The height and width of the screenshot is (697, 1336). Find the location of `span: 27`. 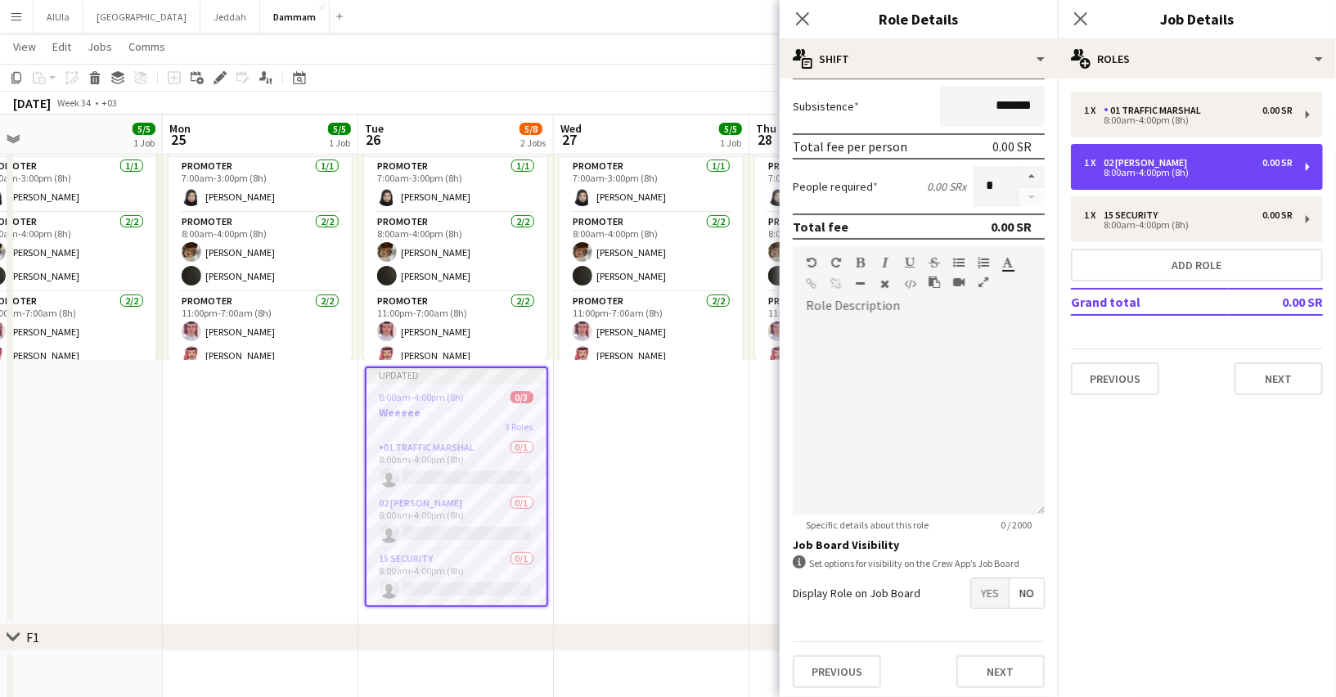

span: 27 is located at coordinates (569, 139).